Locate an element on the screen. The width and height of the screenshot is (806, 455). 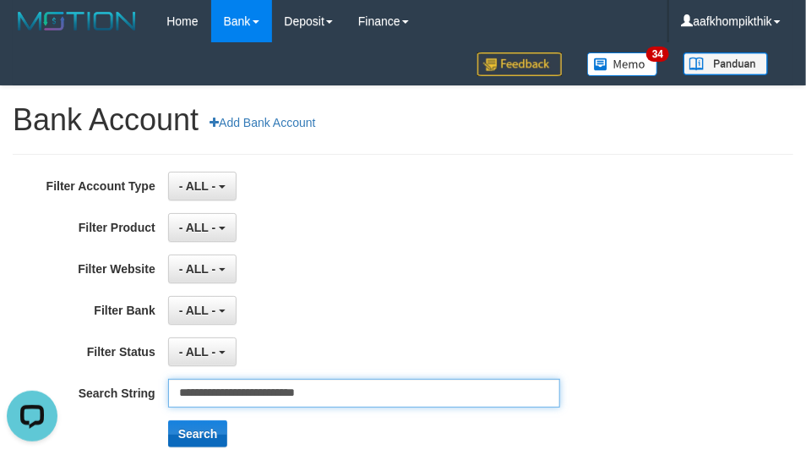
img: panduan.png is located at coordinates (726, 63).